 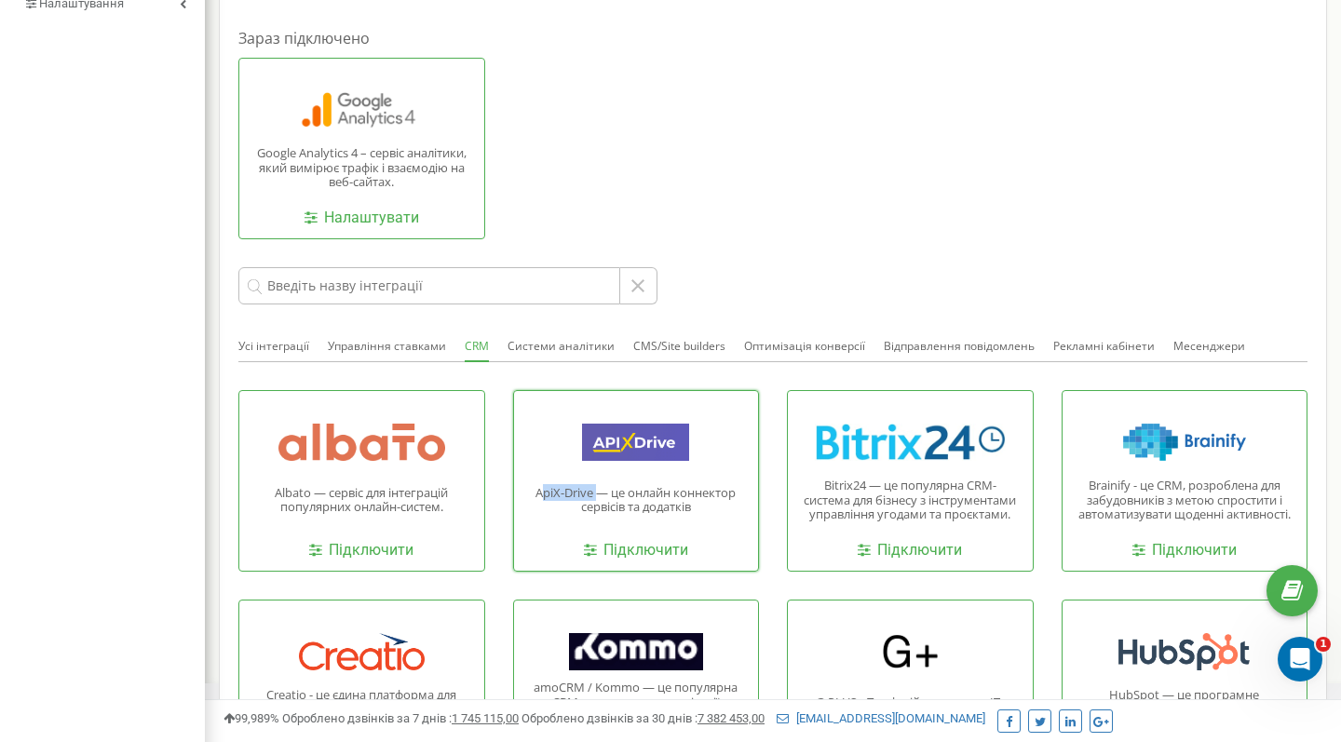 I want to click on span: Оброблено дзвінків за 7 днів :, so click(x=400, y=718).